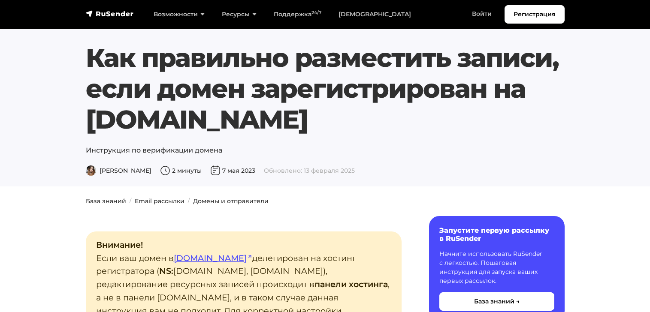  What do you see at coordinates (106, 201) in the screenshot?
I see `a: База знаний` at bounding box center [106, 201].